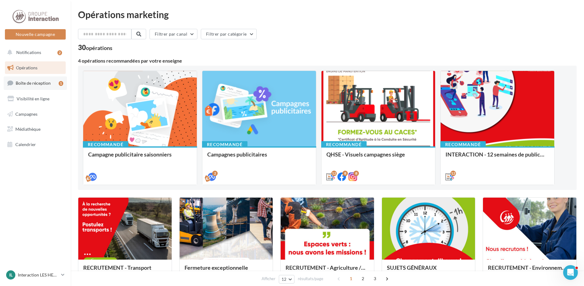  Describe the element at coordinates (61, 84) in the screenshot. I see `div: 1` at that location.